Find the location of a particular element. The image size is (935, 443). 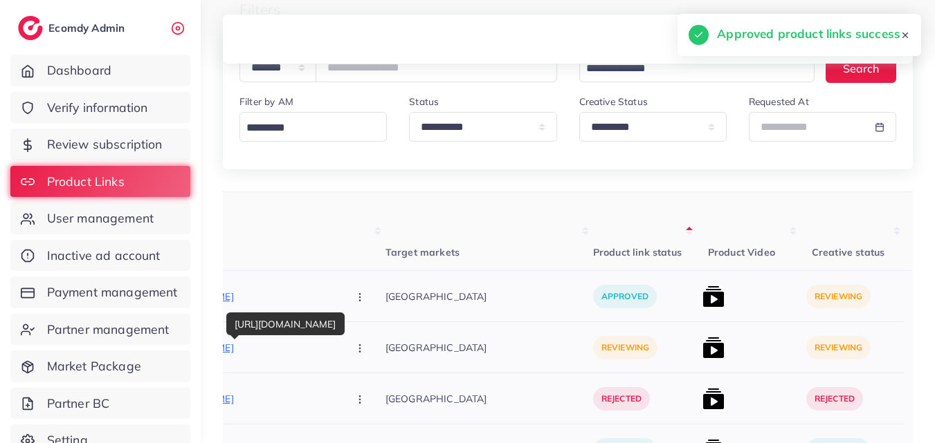

span: Product link status is located at coordinates (637, 253).